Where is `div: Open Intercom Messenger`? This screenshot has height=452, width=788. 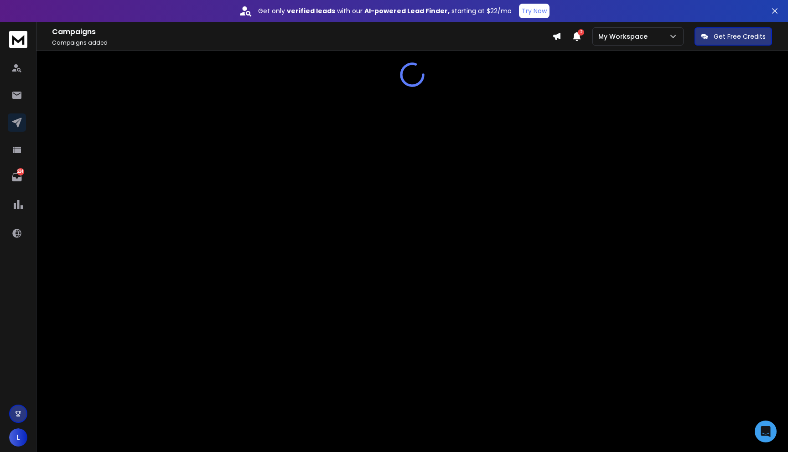
div: Open Intercom Messenger is located at coordinates (766, 432).